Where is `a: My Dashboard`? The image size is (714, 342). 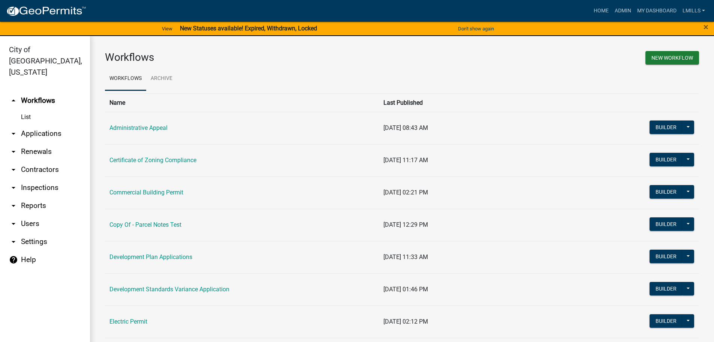
a: My Dashboard is located at coordinates (657, 11).